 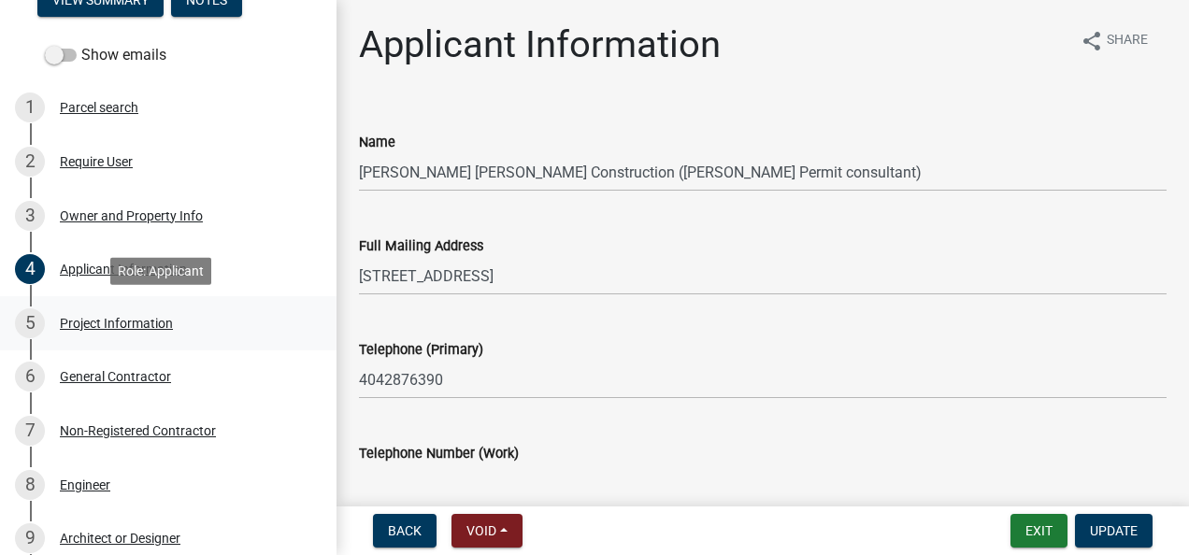 I want to click on div: 1, so click(x=30, y=107).